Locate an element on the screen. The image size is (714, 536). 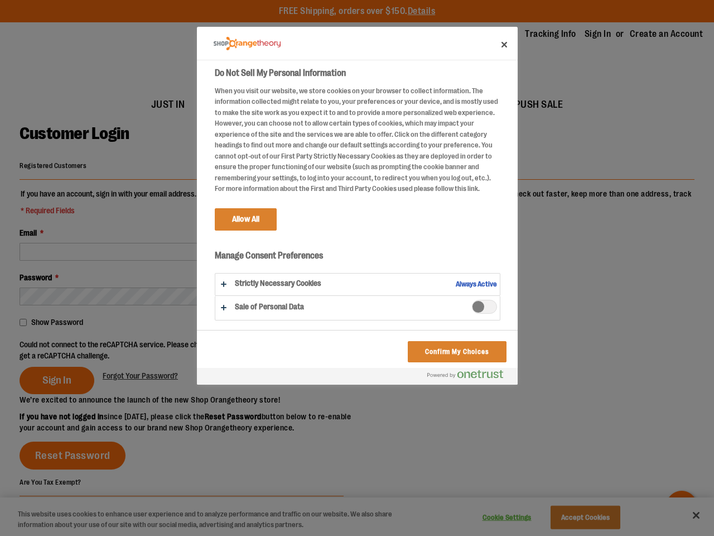
button: Allow All is located at coordinates (246, 219).